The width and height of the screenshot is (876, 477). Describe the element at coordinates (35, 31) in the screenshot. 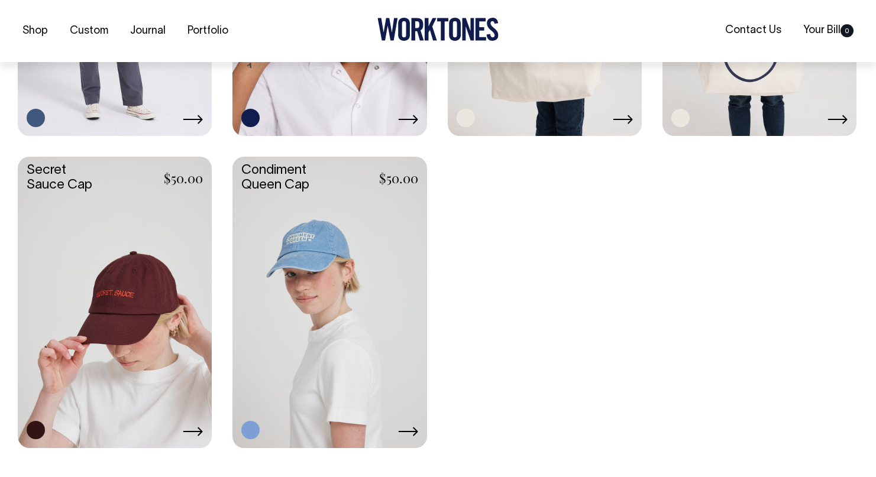

I see `a: Shop` at that location.